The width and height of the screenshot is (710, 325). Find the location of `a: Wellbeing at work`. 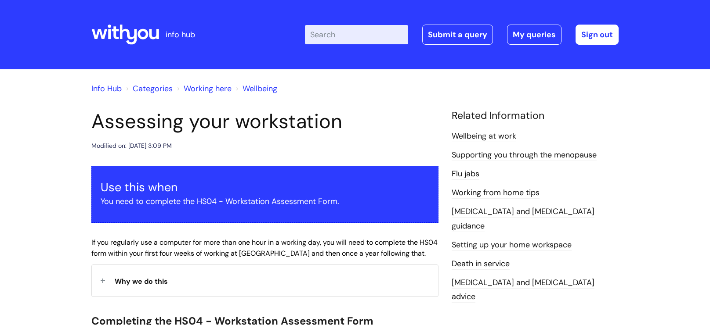

a: Wellbeing at work is located at coordinates (483, 137).